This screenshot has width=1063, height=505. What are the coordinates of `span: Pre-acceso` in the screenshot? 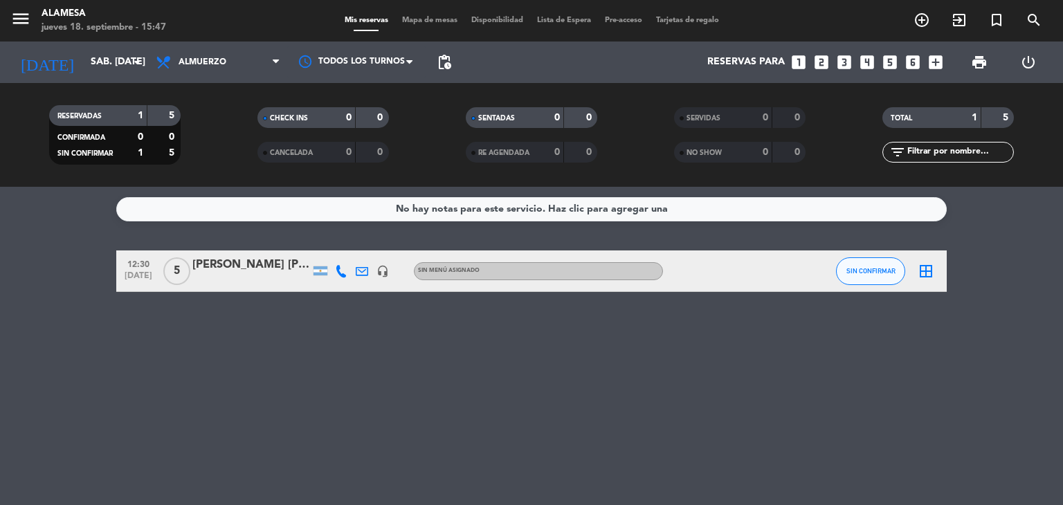 It's located at (623, 20).